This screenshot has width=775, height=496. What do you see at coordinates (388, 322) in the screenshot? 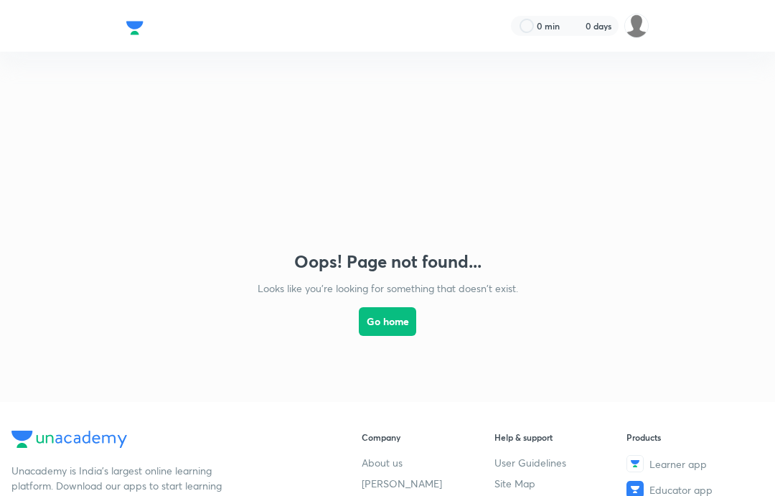
I see `button: Go home` at bounding box center [388, 322].